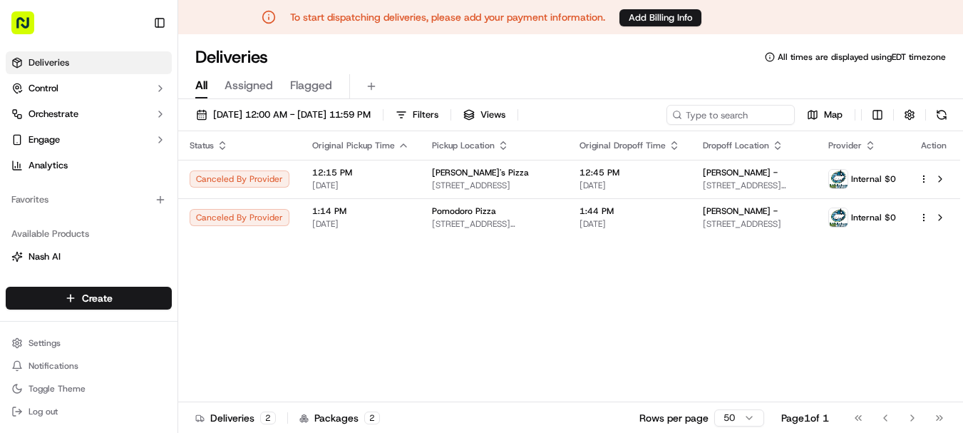  What do you see at coordinates (43, 88) in the screenshot?
I see `span: Control` at bounding box center [43, 88].